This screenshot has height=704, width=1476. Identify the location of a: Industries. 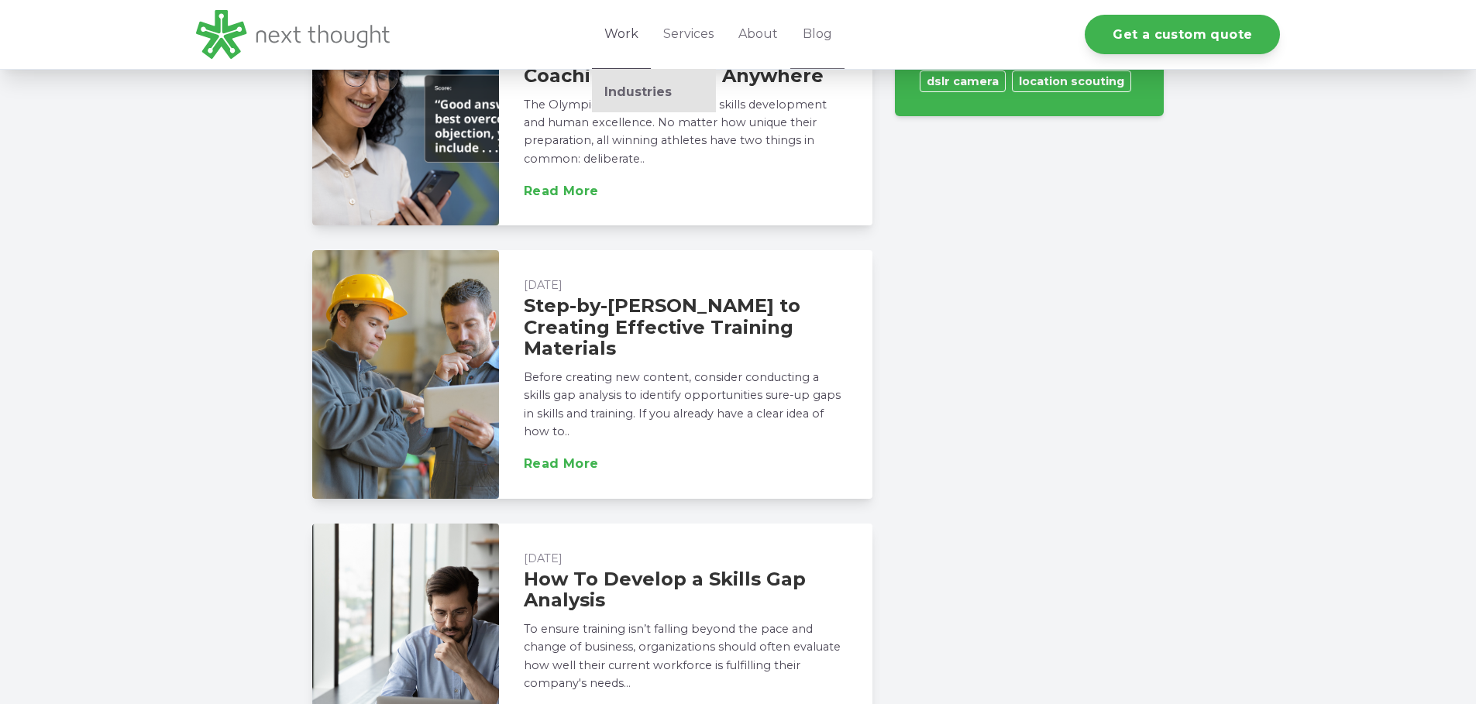
(654, 92).